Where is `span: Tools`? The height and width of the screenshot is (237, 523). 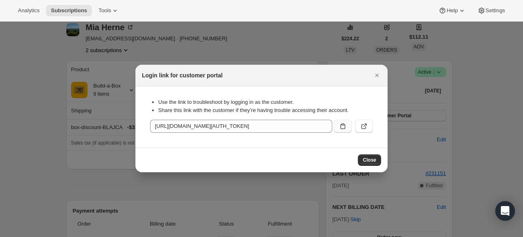 span: Tools is located at coordinates (105, 11).